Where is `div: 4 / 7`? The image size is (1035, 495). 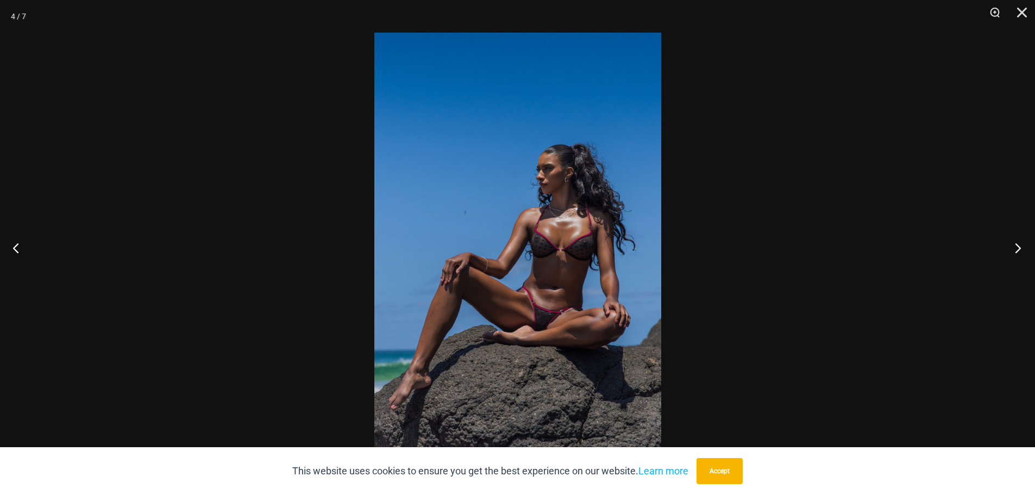
div: 4 / 7 is located at coordinates (18, 16).